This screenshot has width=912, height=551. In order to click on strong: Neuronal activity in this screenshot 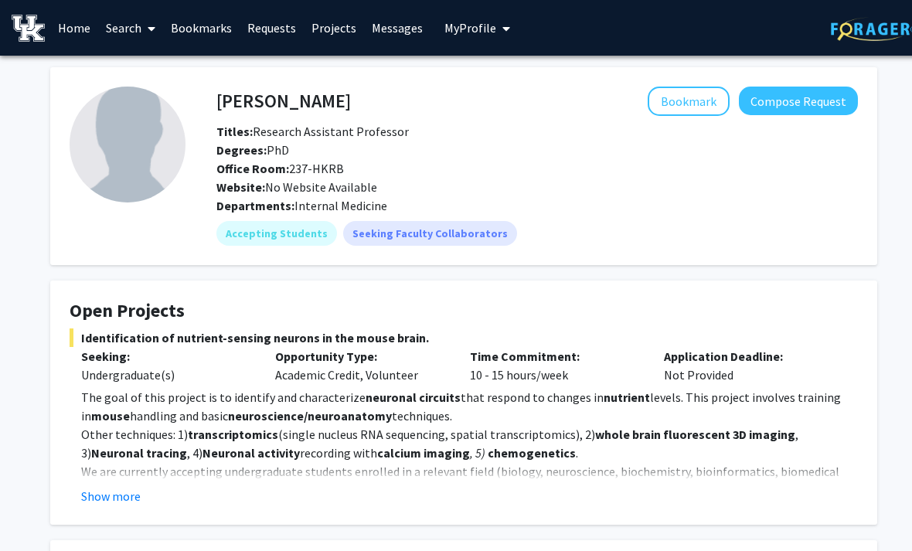, I will do `click(251, 453)`.